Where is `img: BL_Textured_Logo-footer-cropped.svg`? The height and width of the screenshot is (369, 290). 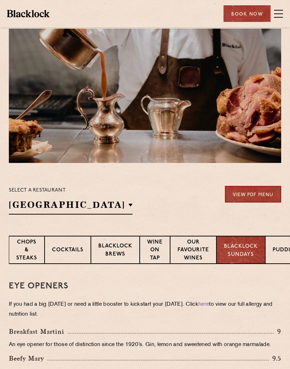 img: BL_Textured_Logo-footer-cropped.svg is located at coordinates (28, 13).